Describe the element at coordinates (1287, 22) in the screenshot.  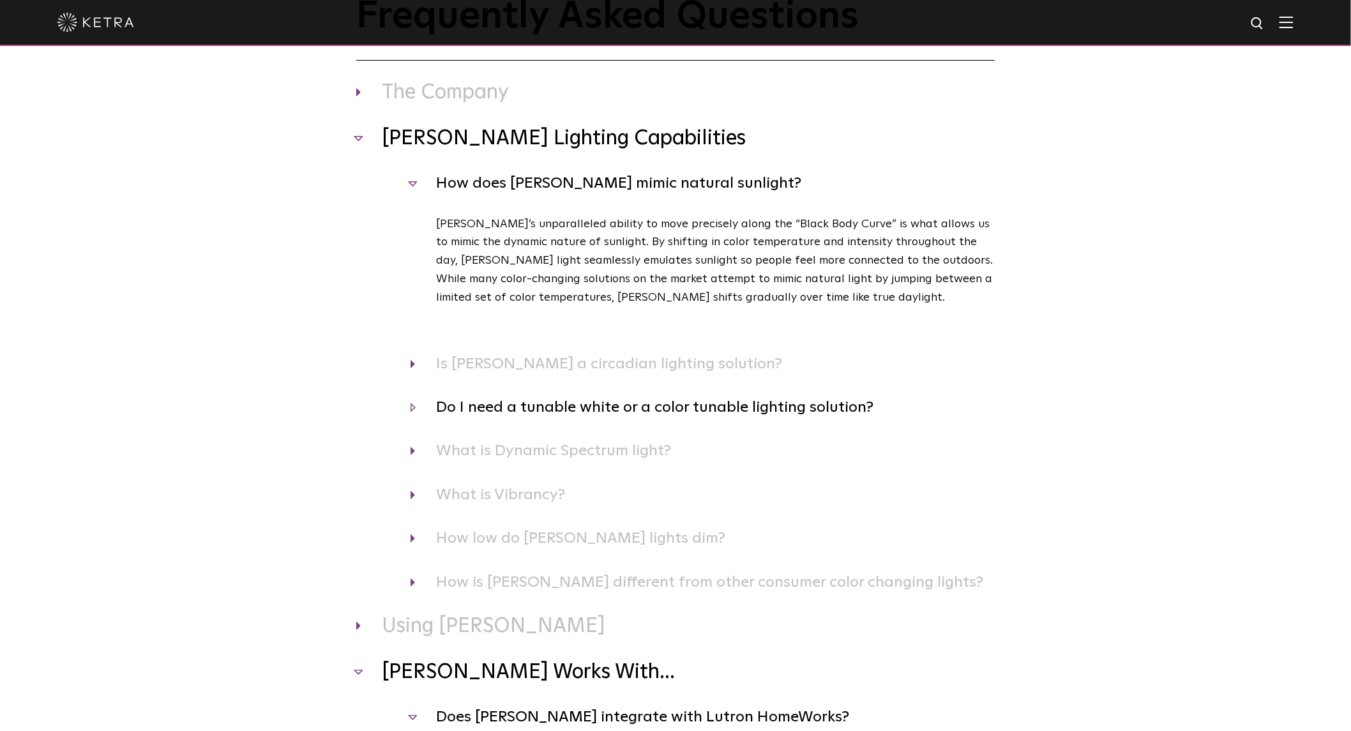
I see `img: Hamburger%20Nav.svg` at that location.